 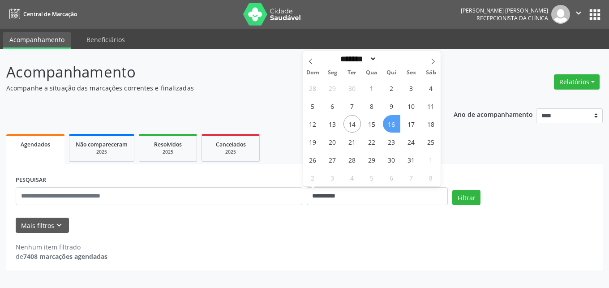 What do you see at coordinates (560, 14) in the screenshot?
I see `img: img` at bounding box center [560, 14].